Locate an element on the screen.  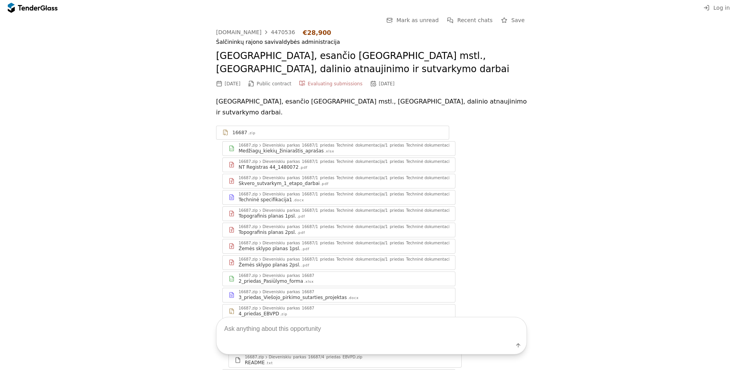
div: Žemės sklypo planas 2psl. is located at coordinates (269, 265).